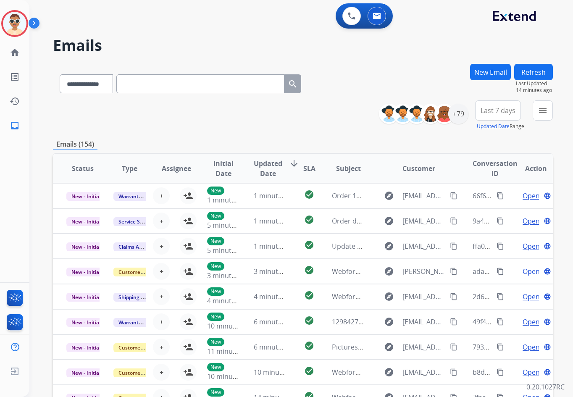 The image size is (573, 397). Describe the element at coordinates (534, 90) in the screenshot. I see `span: 14 minutes ago` at that location.